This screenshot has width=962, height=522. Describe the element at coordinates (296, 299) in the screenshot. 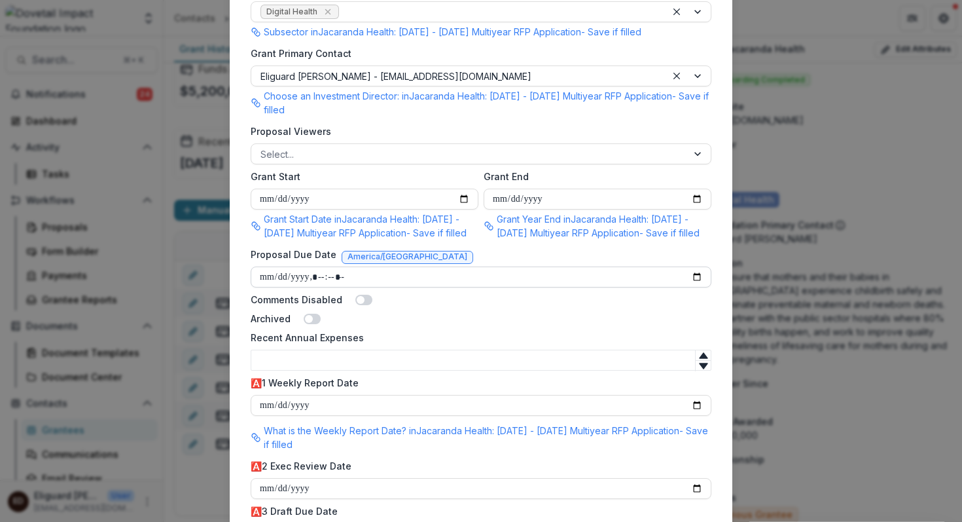

I see `label: Comments Disabled` at that location.